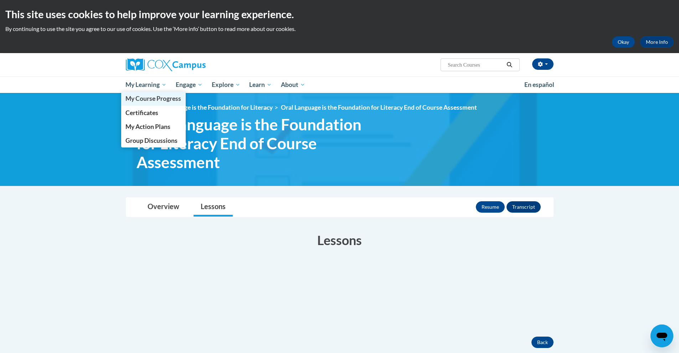  What do you see at coordinates (226, 85) in the screenshot?
I see `a: Explore` at bounding box center [226, 85].